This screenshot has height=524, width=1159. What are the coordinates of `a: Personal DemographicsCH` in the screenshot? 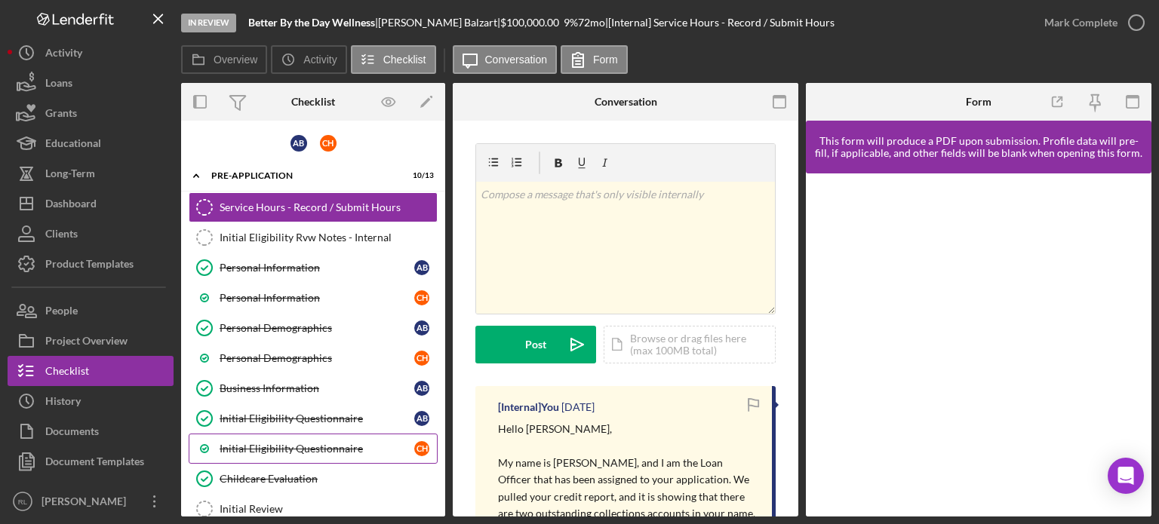 It's located at (313, 358).